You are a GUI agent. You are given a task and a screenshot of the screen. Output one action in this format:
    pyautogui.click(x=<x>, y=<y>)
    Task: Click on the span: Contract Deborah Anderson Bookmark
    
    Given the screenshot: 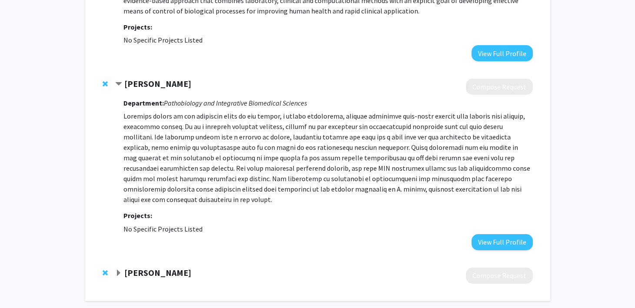 What is the action you would take?
    pyautogui.click(x=119, y=84)
    